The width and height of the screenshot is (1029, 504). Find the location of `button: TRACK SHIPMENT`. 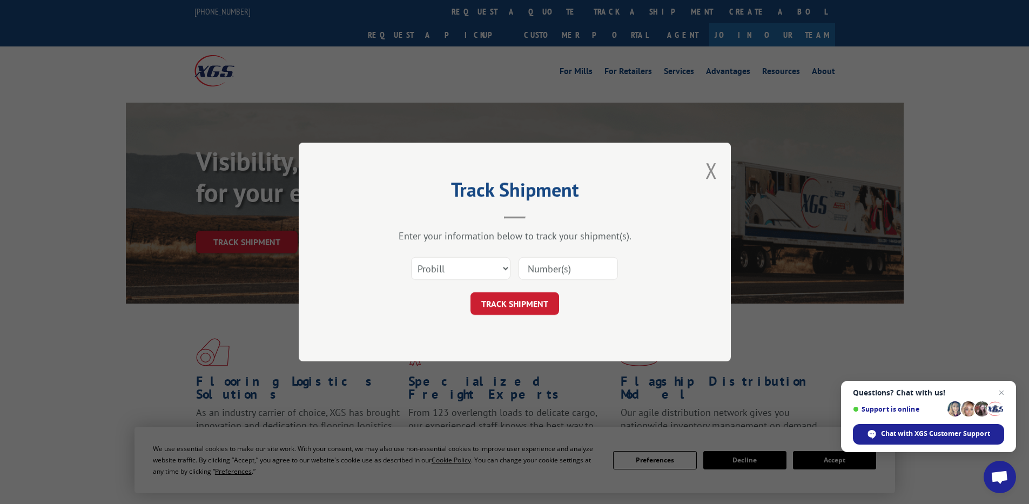

button: TRACK SHIPMENT is located at coordinates (515, 304).